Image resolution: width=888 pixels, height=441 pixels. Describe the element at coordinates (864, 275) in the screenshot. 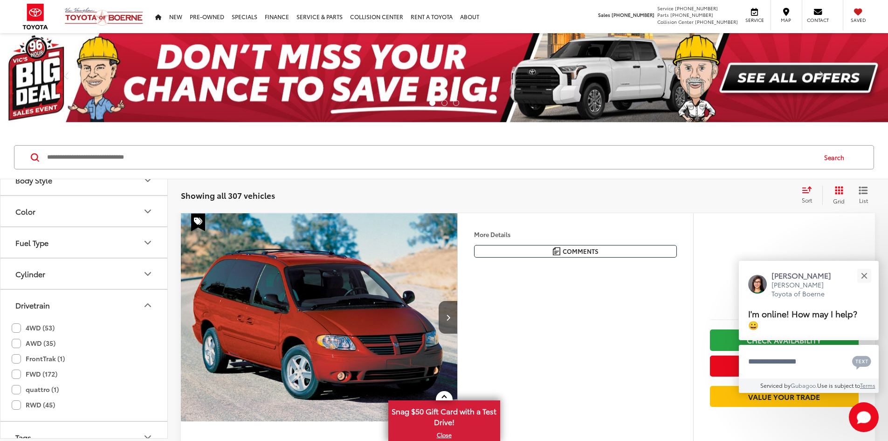

I see `button: Close` at that location.